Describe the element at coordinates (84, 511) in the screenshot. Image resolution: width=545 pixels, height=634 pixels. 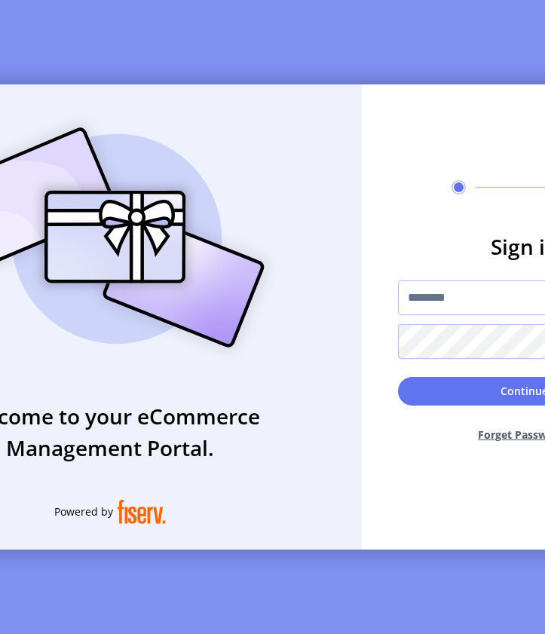
I see `span: Powered by` at that location.